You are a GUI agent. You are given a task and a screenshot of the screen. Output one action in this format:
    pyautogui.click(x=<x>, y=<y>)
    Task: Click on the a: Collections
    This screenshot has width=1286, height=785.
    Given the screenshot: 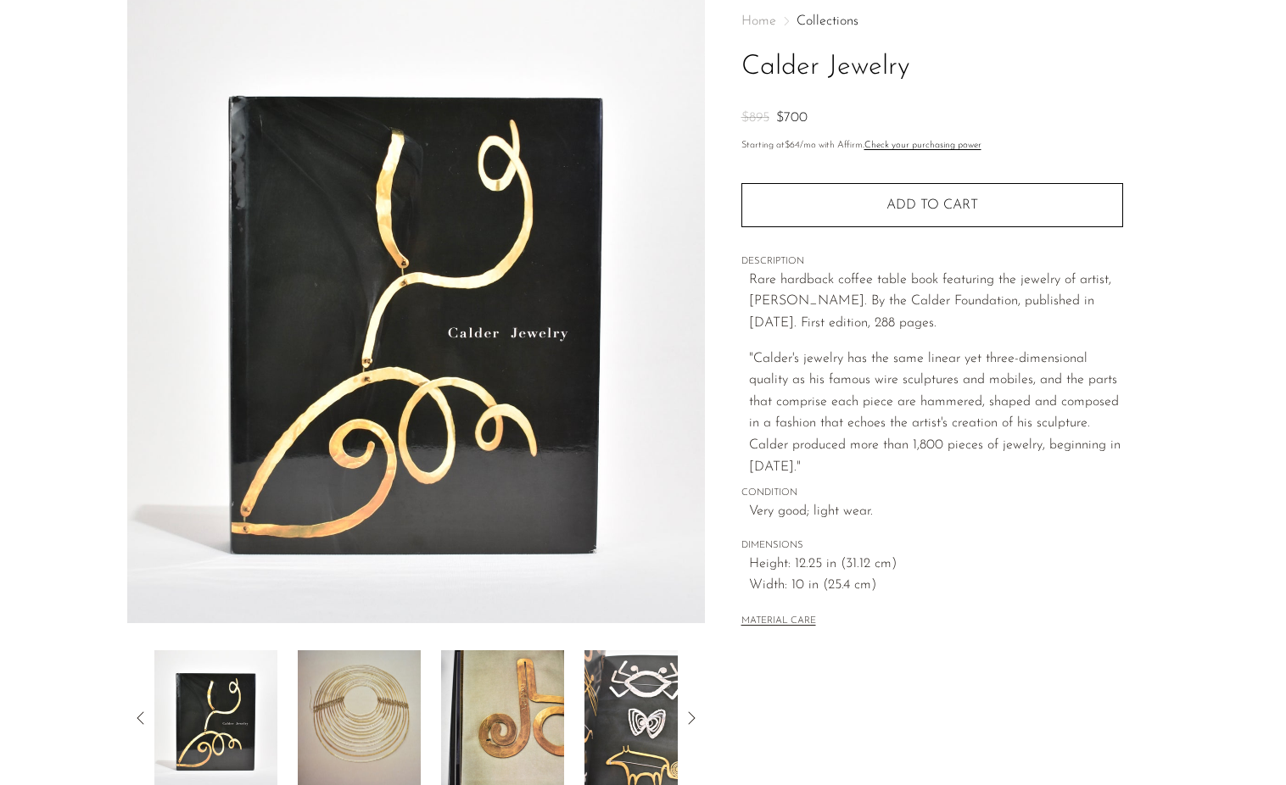 What is the action you would take?
    pyautogui.click(x=827, y=21)
    